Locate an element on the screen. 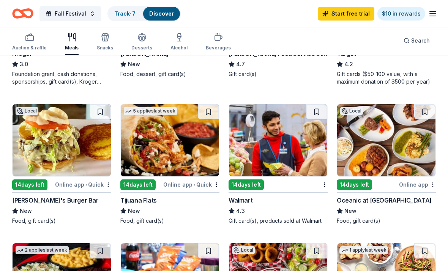  div: 5 applies last week is located at coordinates (150, 111).